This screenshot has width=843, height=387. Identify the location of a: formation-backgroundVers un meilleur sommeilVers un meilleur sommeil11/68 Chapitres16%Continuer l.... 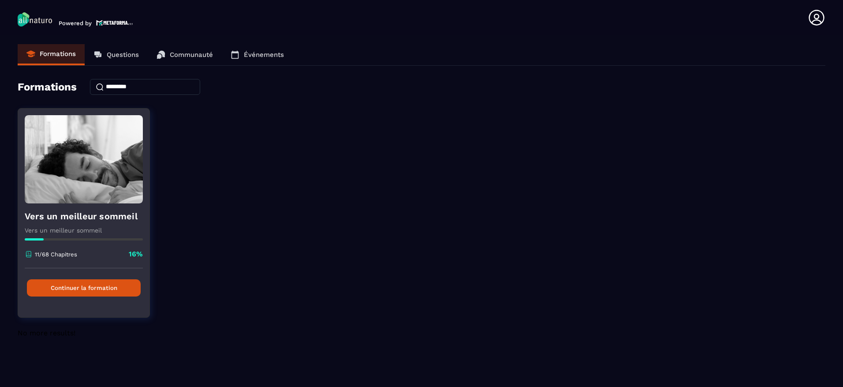
(89, 218).